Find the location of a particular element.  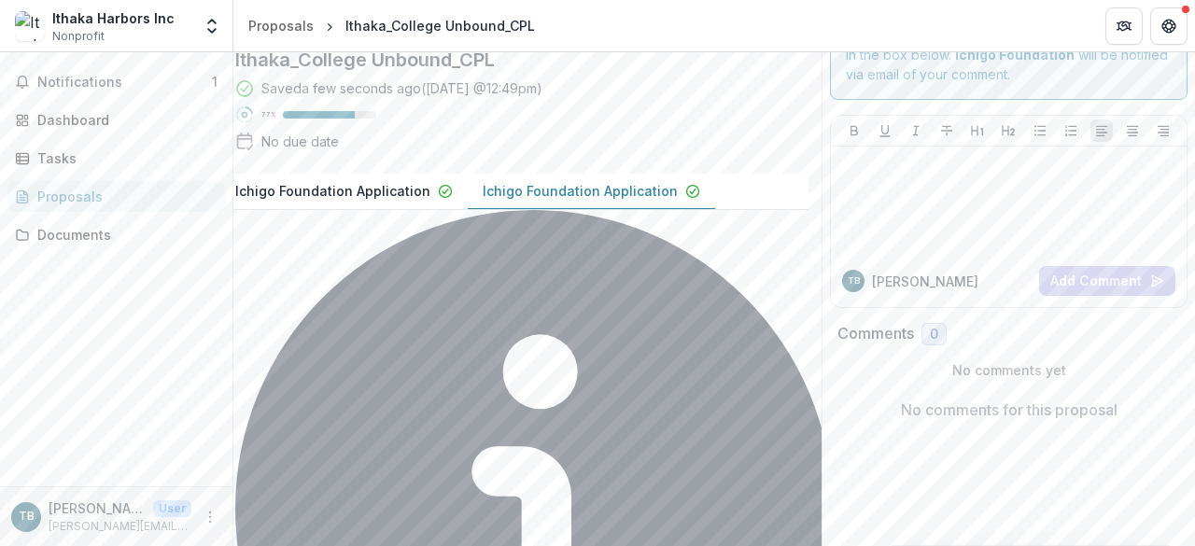

div: No due date is located at coordinates (300, 141).